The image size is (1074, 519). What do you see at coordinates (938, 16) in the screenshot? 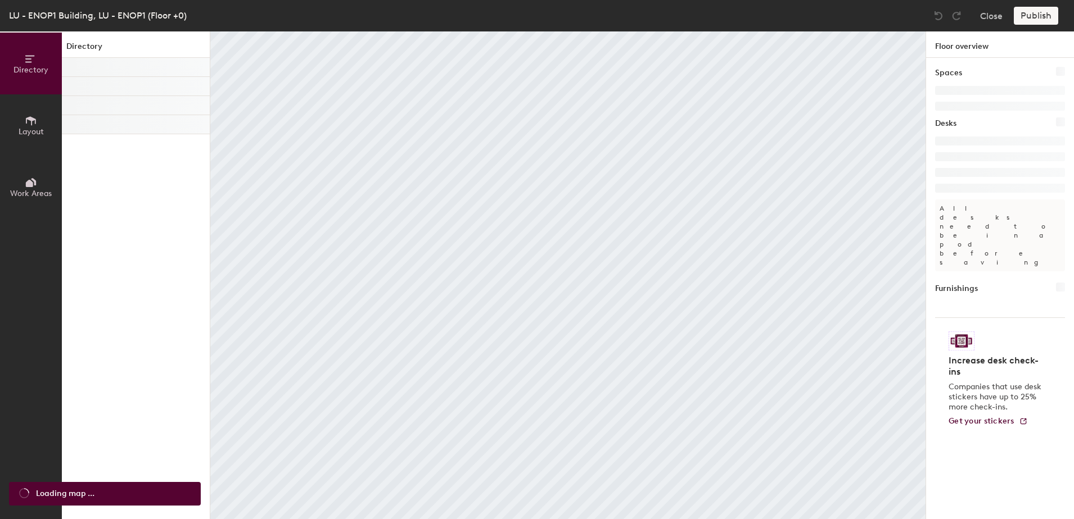
I see `img: Undo` at bounding box center [938, 16].